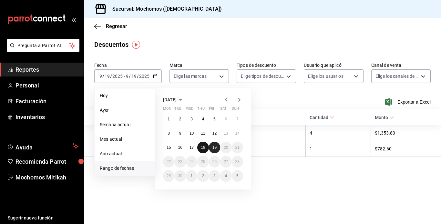 This screenshot has width=441, height=224. Describe the element at coordinates (169, 162) in the screenshot. I see `button: September 22, 2025` at that location.